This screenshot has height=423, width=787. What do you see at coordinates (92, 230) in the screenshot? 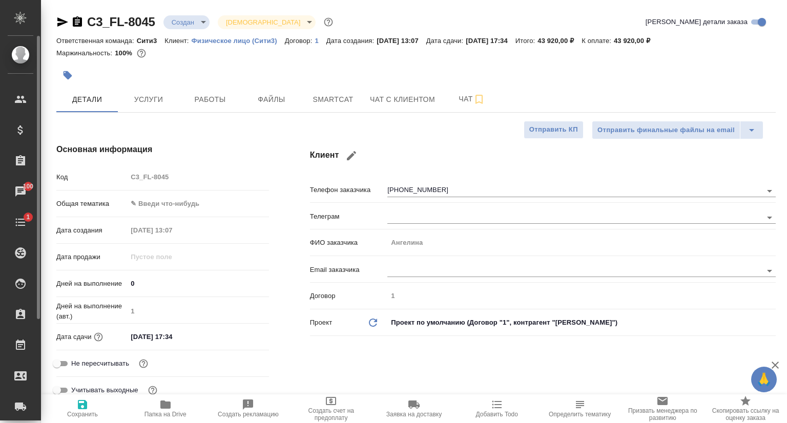
I see `p: Дата создания` at bounding box center [92, 230].